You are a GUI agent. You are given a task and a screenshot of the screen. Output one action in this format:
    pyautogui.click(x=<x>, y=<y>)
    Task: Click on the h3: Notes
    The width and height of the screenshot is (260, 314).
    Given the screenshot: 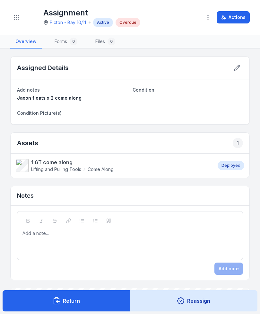 What is the action you would take?
    pyautogui.click(x=25, y=196)
    